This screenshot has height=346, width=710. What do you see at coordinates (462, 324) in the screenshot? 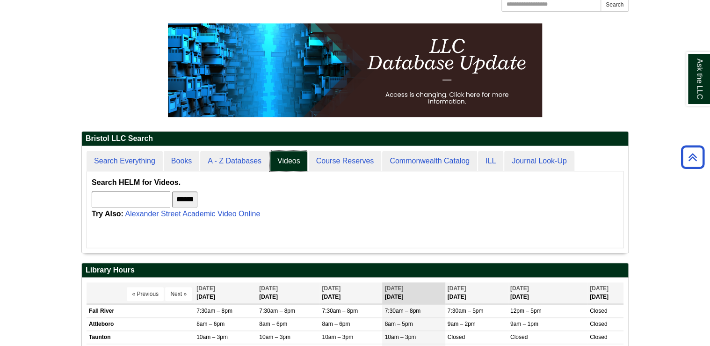
I see `span: 9am – 2pm` at bounding box center [462, 324].